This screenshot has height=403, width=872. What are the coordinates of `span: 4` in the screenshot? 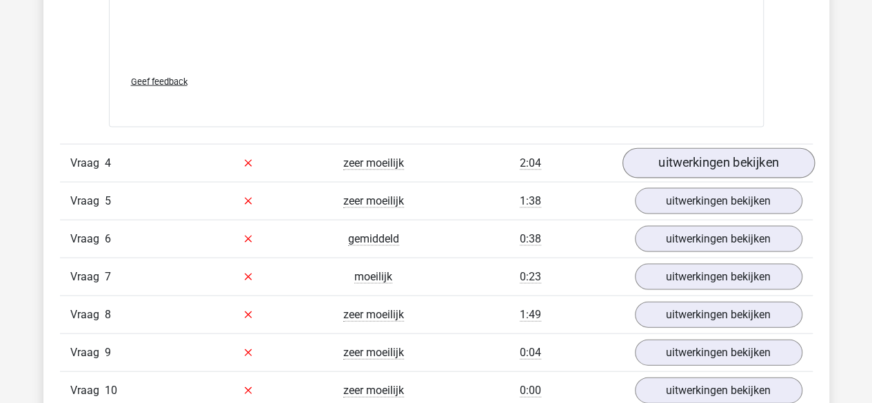 It's located at (107, 163).